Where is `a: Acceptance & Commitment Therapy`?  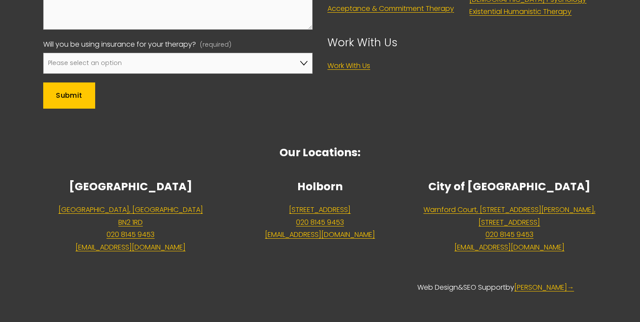
a: Acceptance & Commitment Therapy is located at coordinates (390, 9).